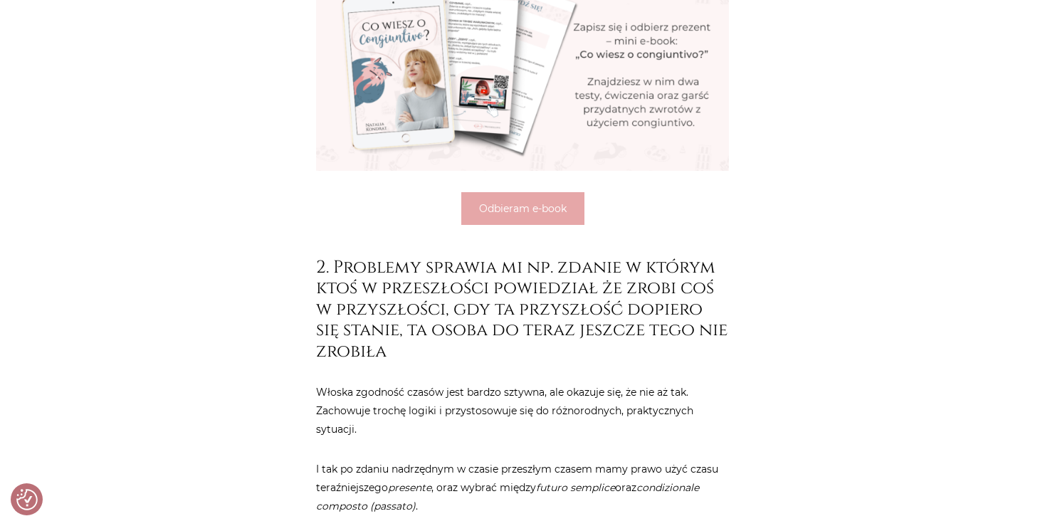 The image size is (1045, 526). I want to click on em: presente, so click(409, 488).